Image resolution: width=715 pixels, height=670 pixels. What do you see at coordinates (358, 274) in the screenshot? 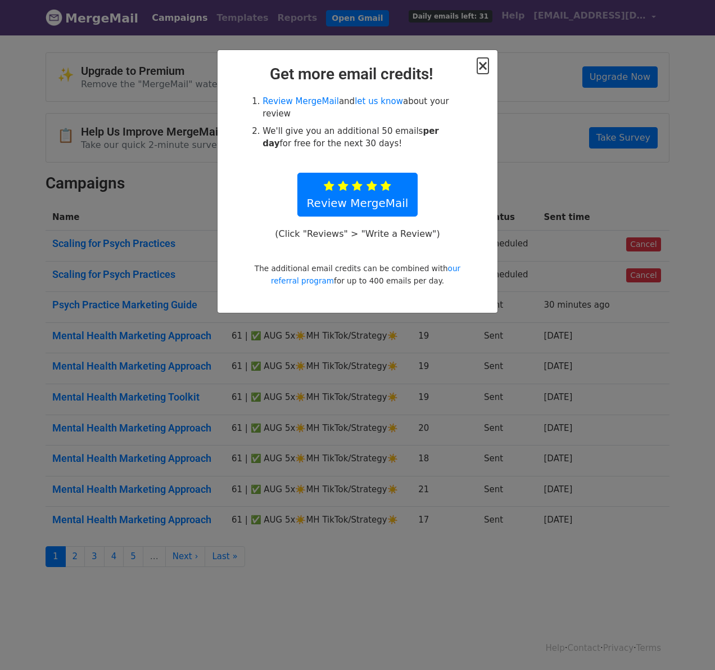
I see `small: The additional email credits can be combined with for up to 400 emails per day.` at bounding box center [358, 274].